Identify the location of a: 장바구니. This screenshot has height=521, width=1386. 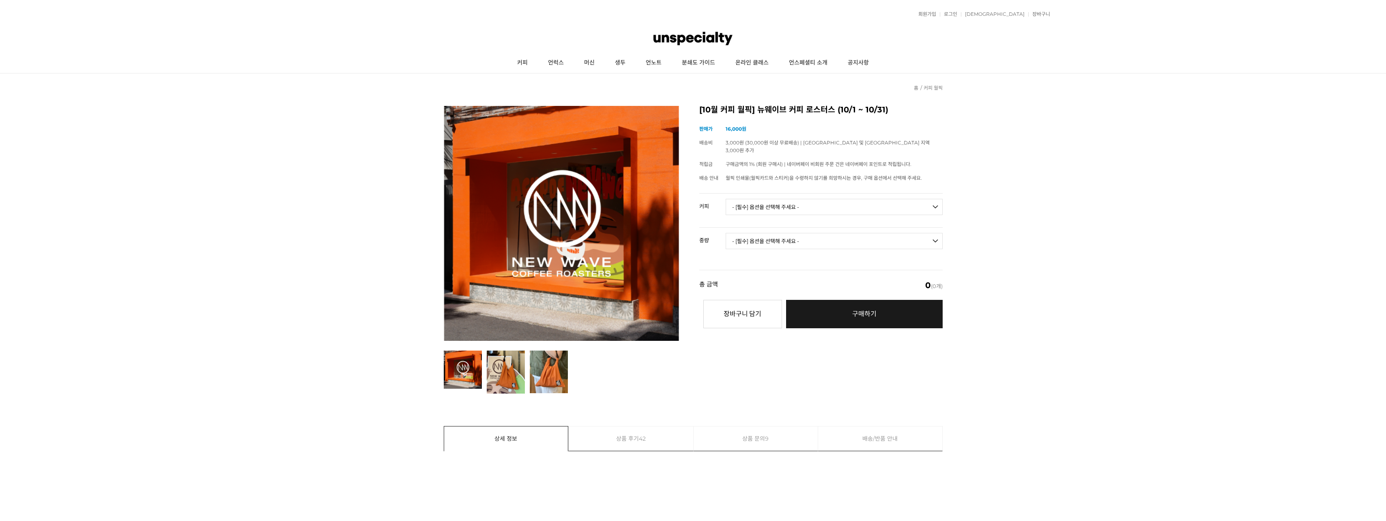
(1040, 14).